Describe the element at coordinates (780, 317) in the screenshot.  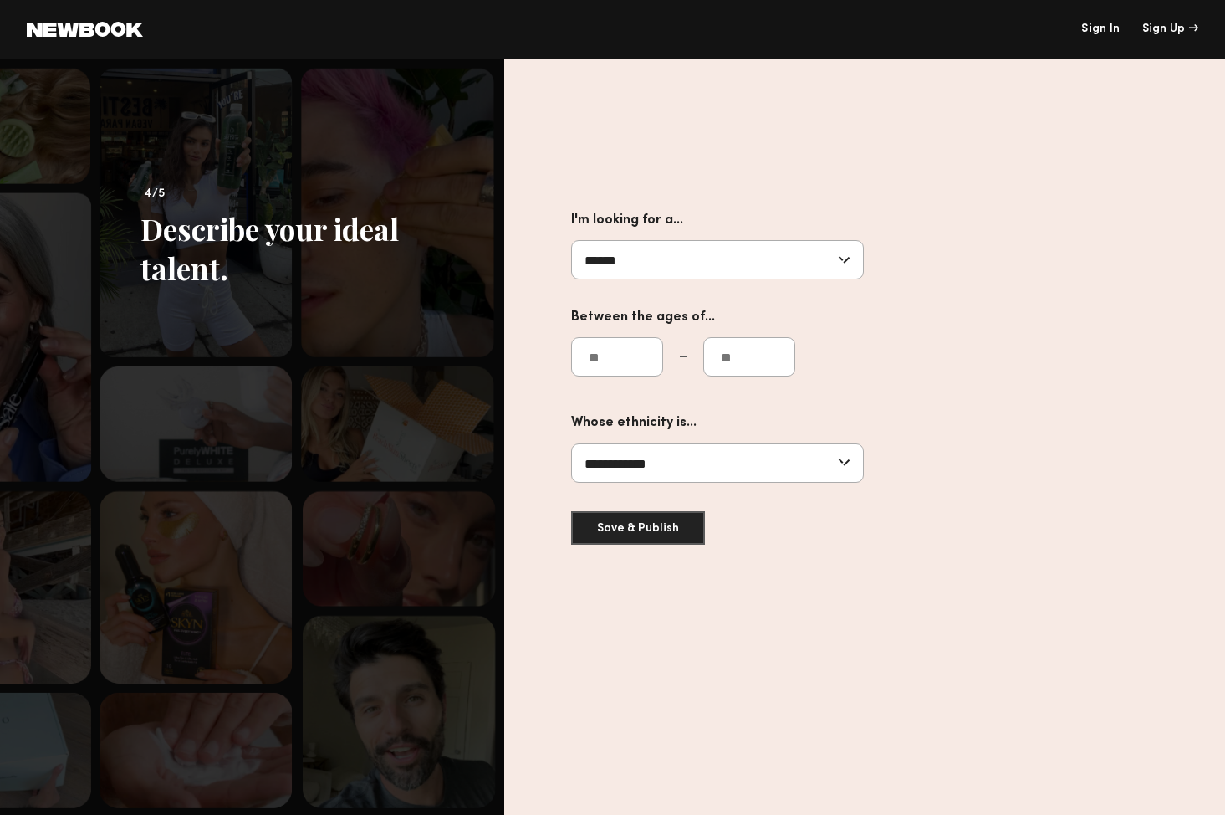
I see `div: Between the ages of...` at that location.